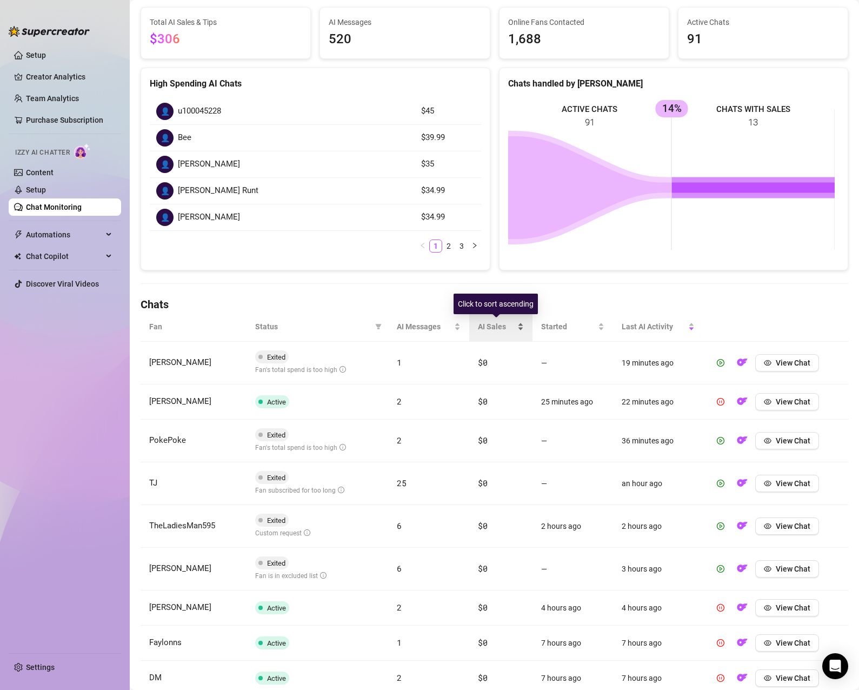 The image size is (859, 690). Describe the element at coordinates (474, 246) in the screenshot. I see `li: Next Page` at that location.